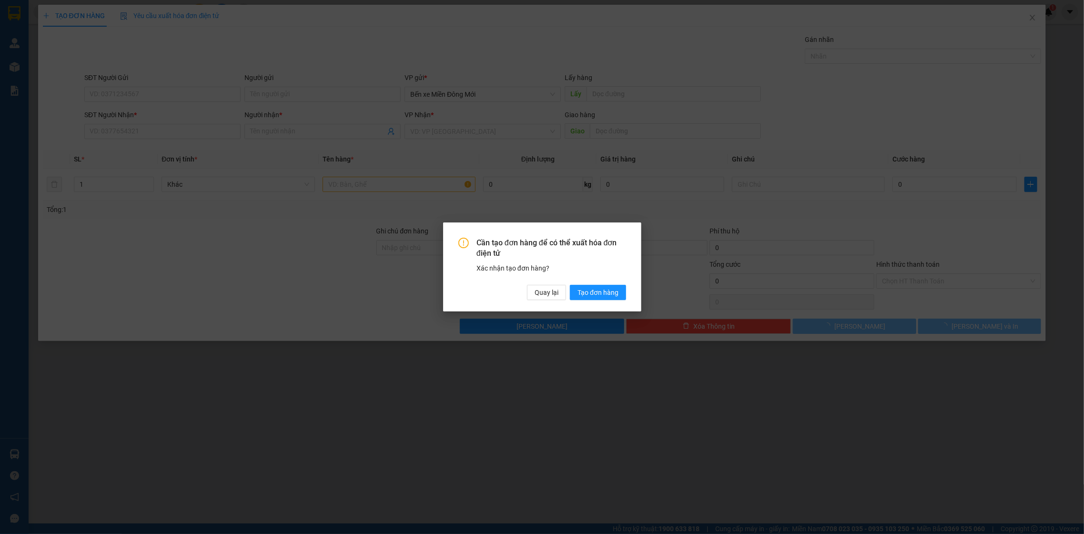  Describe the element at coordinates (547, 293) in the screenshot. I see `span: Quay lại` at that location.